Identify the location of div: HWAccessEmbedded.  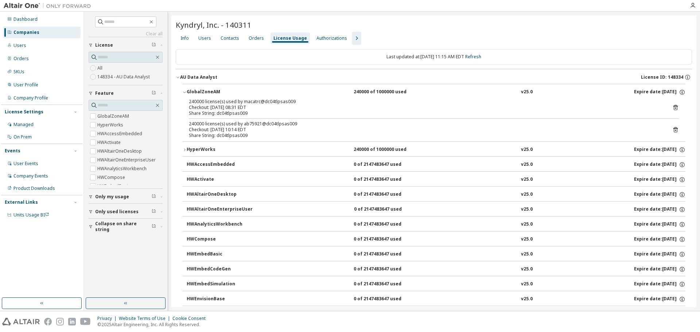
(220, 165).